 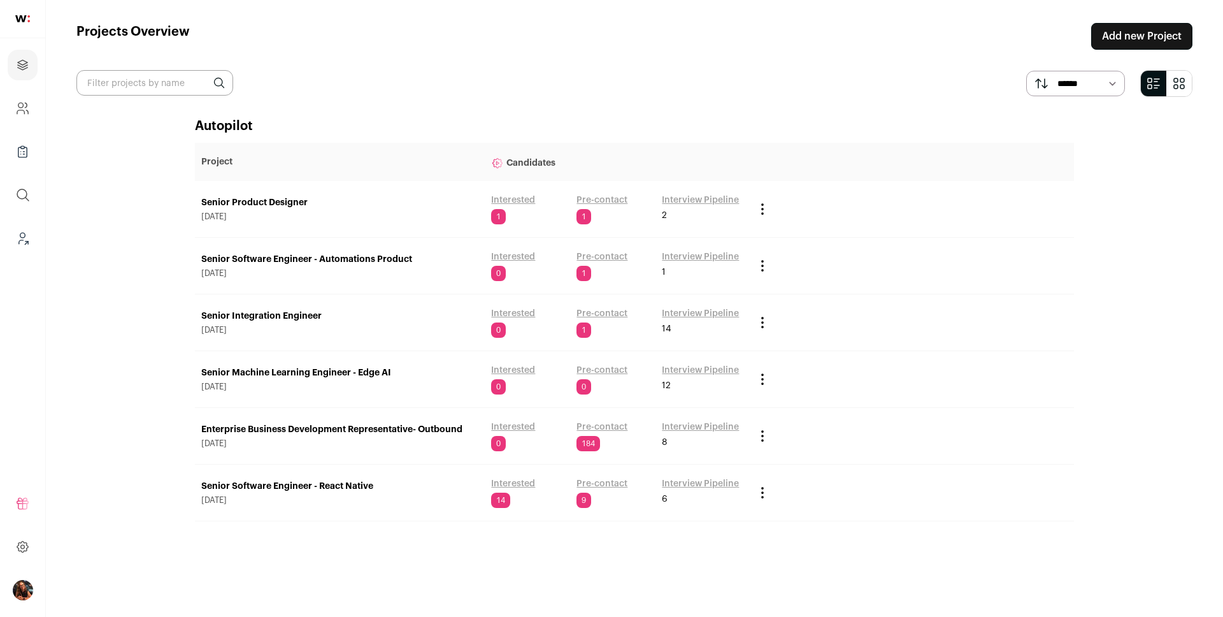 I want to click on span: 6, so click(x=664, y=499).